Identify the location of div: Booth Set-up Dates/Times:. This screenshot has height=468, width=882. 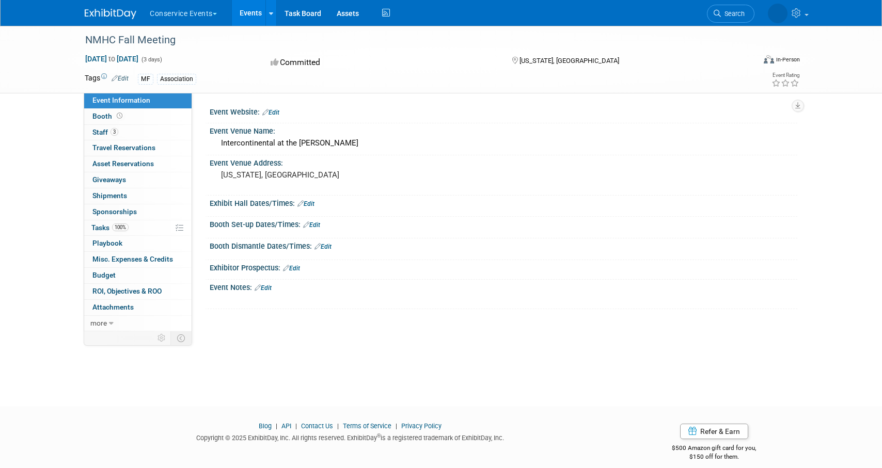
(504, 224).